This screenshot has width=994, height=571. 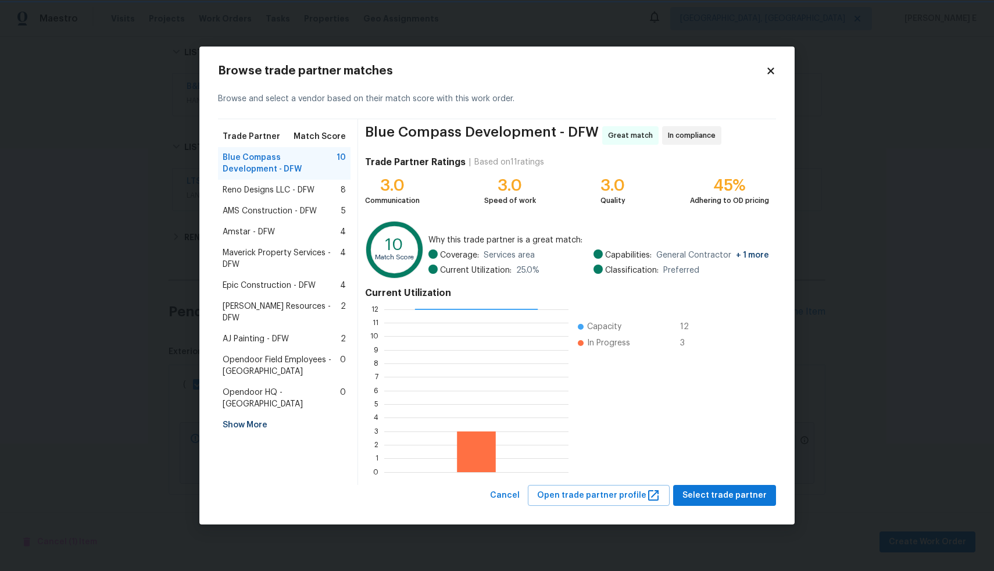 I want to click on text: 0, so click(x=376, y=472).